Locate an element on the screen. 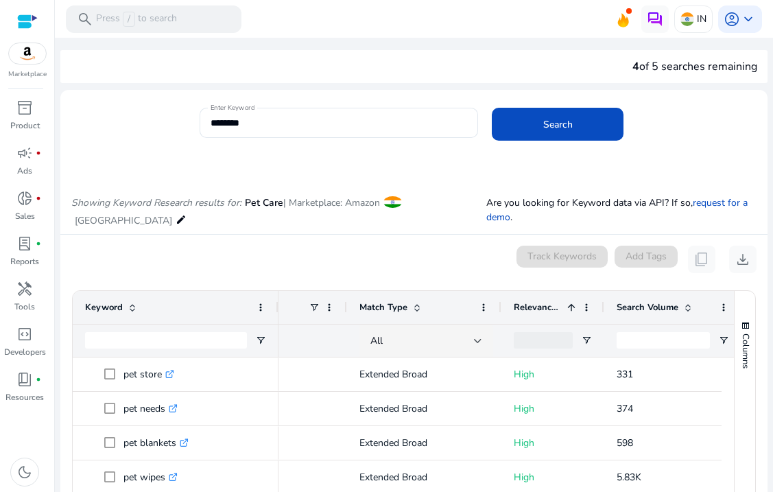 Image resolution: width=773 pixels, height=492 pixels. span: 5.83K is located at coordinates (629, 477).